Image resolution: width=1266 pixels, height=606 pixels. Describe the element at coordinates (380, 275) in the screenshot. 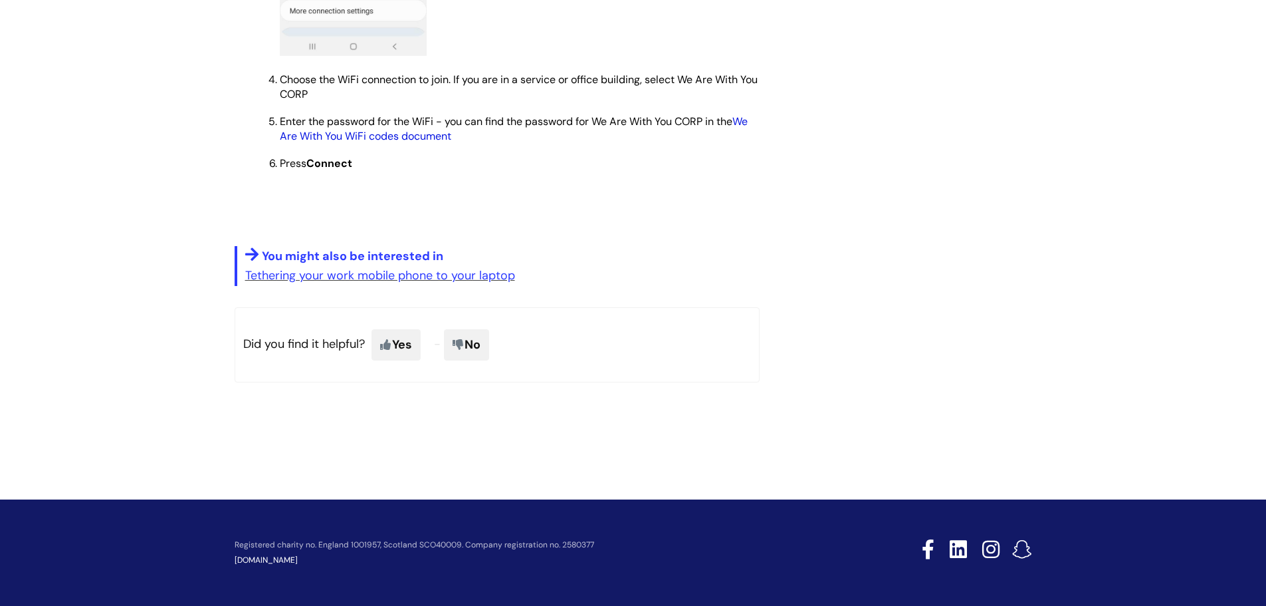

I see `a: Tethering your work mobile phone to your laptop` at that location.